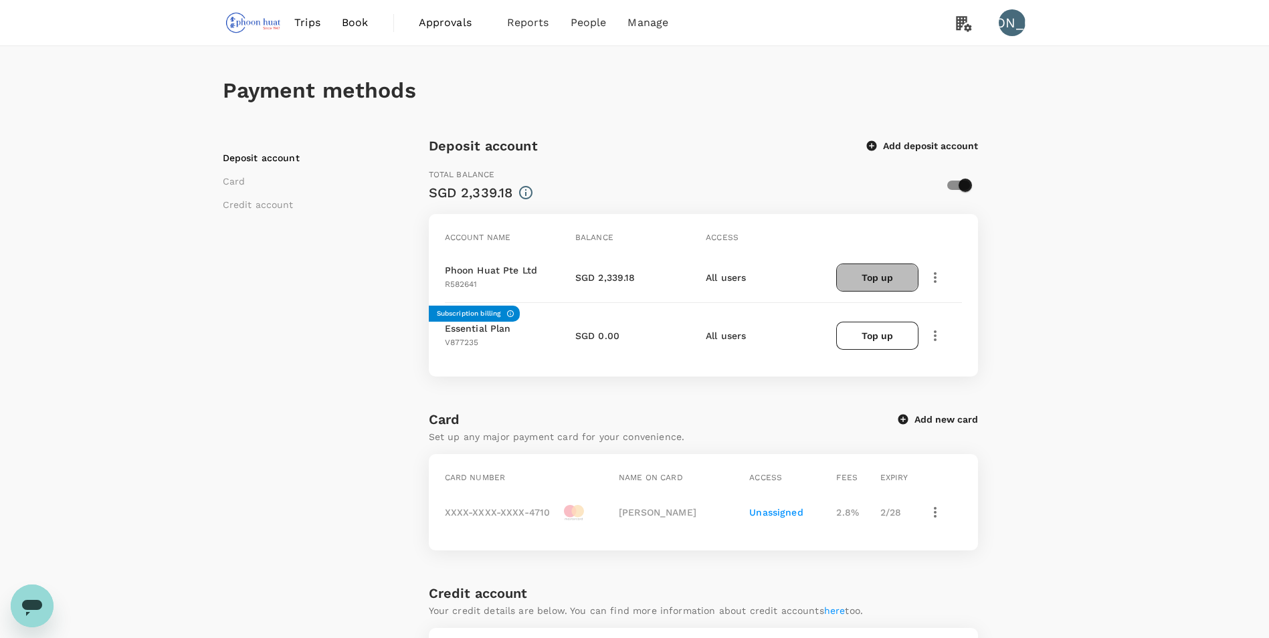  Describe the element at coordinates (847, 478) in the screenshot. I see `span: Fees` at that location.